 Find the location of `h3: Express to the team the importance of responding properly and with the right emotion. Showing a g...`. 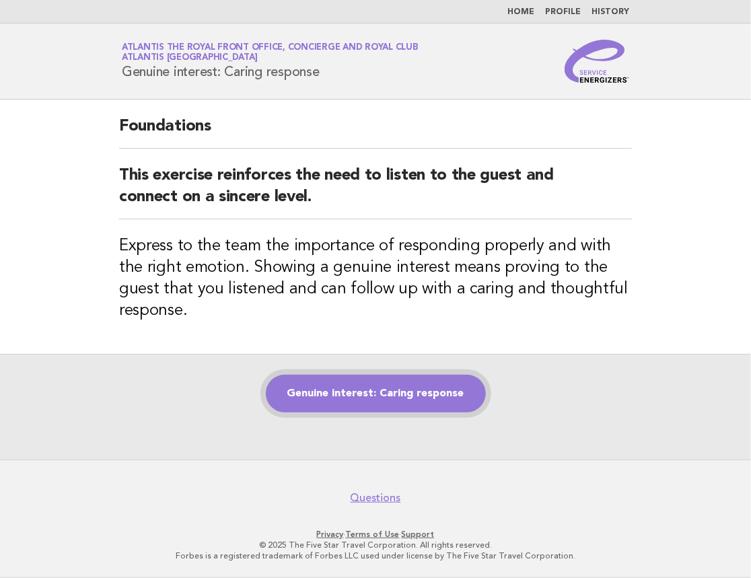

h3: Express to the team the importance of responding properly and with the right emotion. Showing a g... is located at coordinates (375, 279).